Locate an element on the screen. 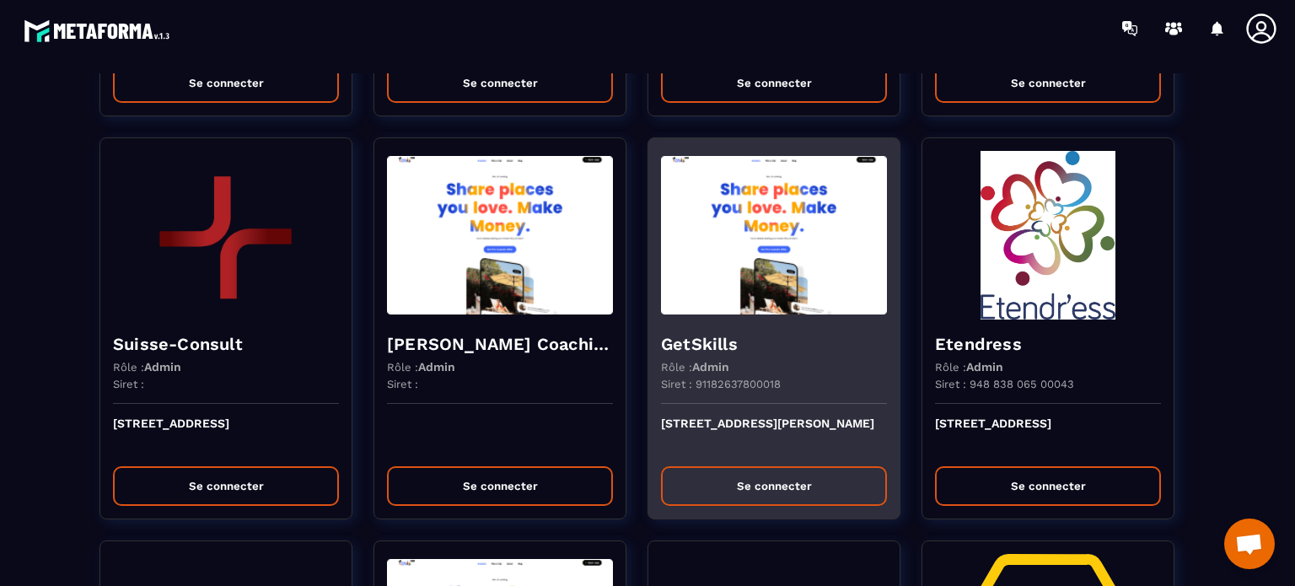 The width and height of the screenshot is (1295, 586). img: logo is located at coordinates (100, 30).